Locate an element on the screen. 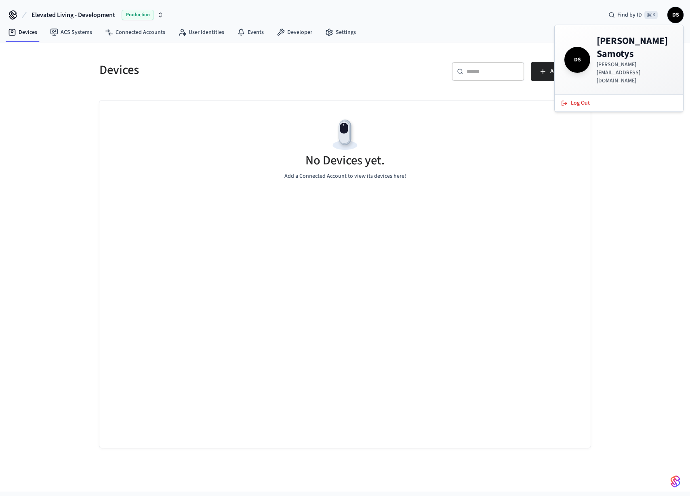 The width and height of the screenshot is (690, 496). img: SeamLogoGradient.69752ec5.svg is located at coordinates (676, 482).